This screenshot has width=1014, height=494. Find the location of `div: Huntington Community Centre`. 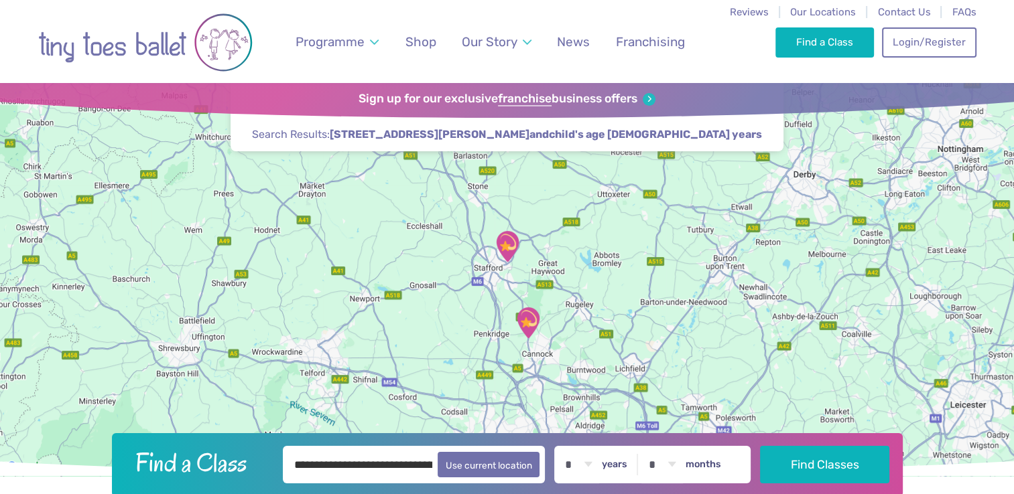

div: Huntington Community Centre is located at coordinates (528, 323).